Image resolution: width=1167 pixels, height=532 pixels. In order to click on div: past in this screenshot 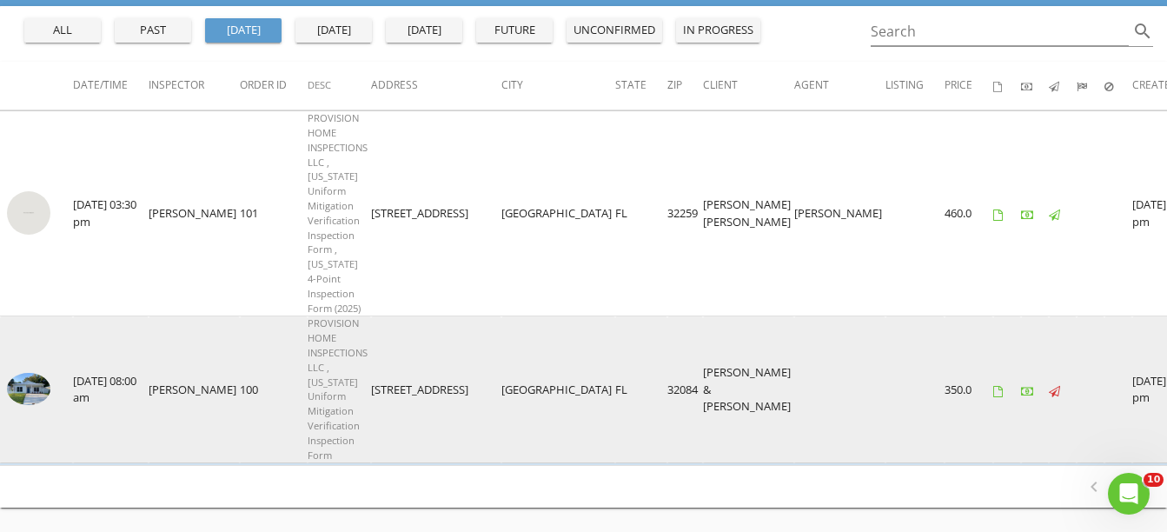, I will do `click(153, 30)`.